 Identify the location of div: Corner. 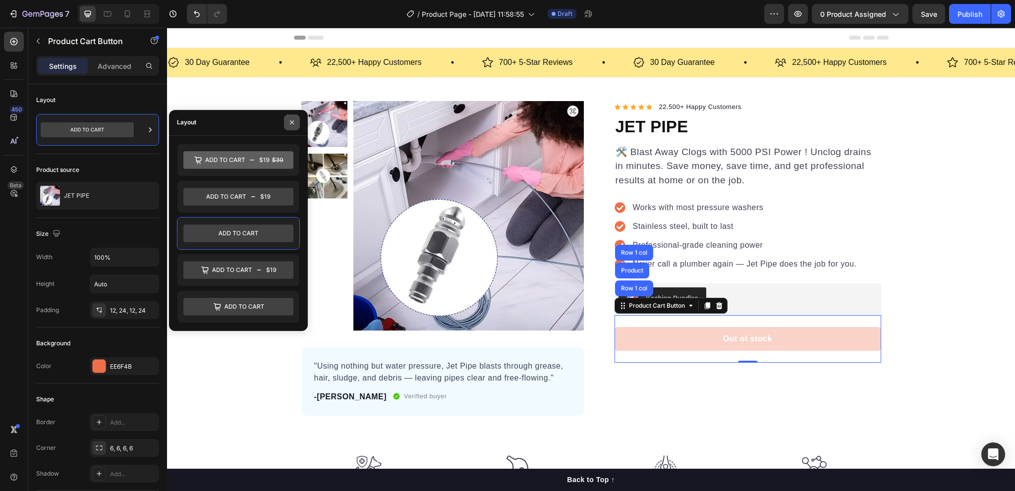
(46, 448).